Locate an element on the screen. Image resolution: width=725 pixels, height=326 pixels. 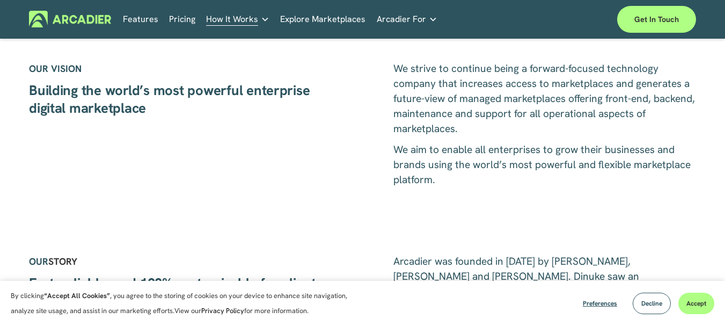
span: Arcadier For is located at coordinates (401, 19).